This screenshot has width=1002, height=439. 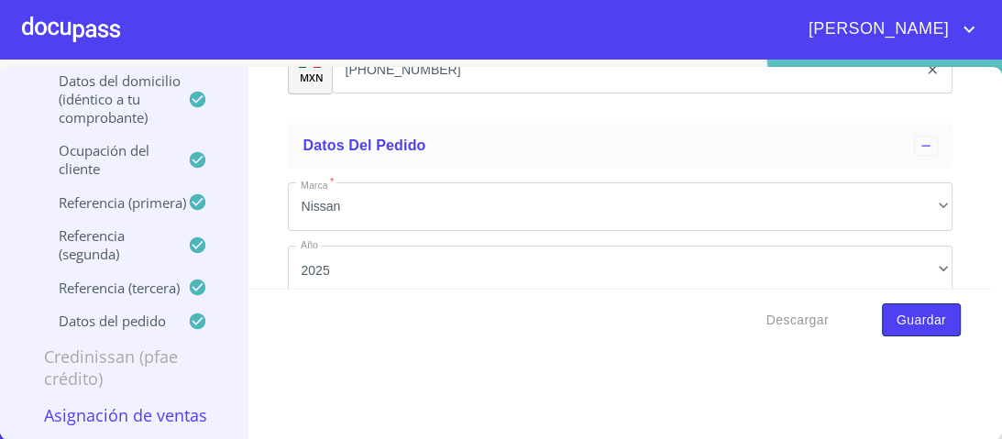 What do you see at coordinates (124, 415) in the screenshot?
I see `p: Asignación de Ventas` at bounding box center [124, 415].